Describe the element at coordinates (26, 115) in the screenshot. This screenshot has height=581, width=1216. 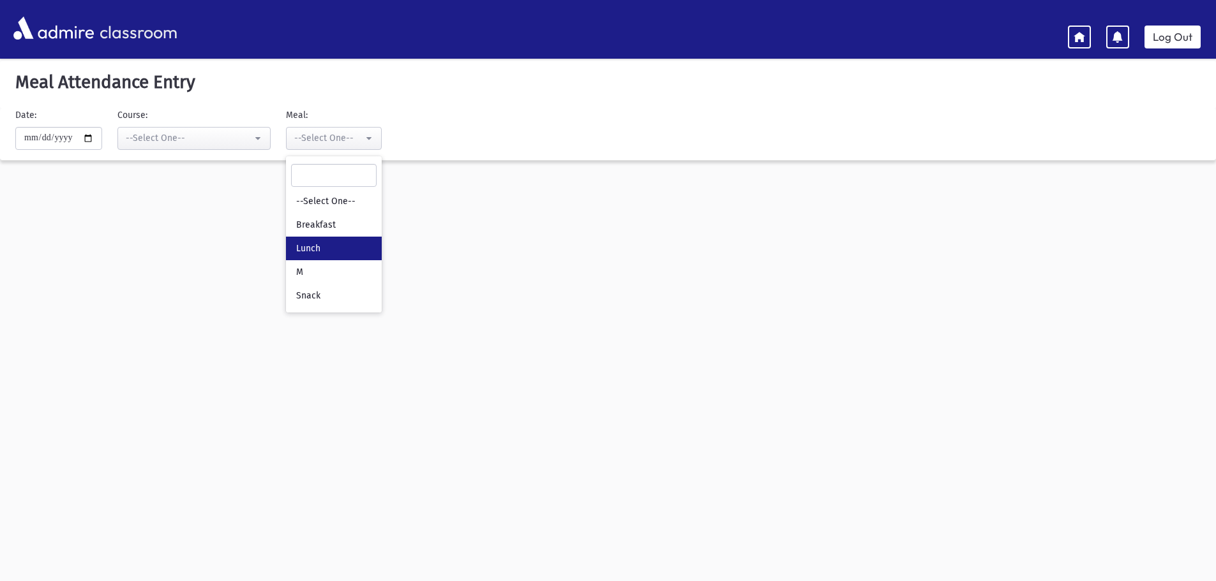
I see `label: Date:` at that location.